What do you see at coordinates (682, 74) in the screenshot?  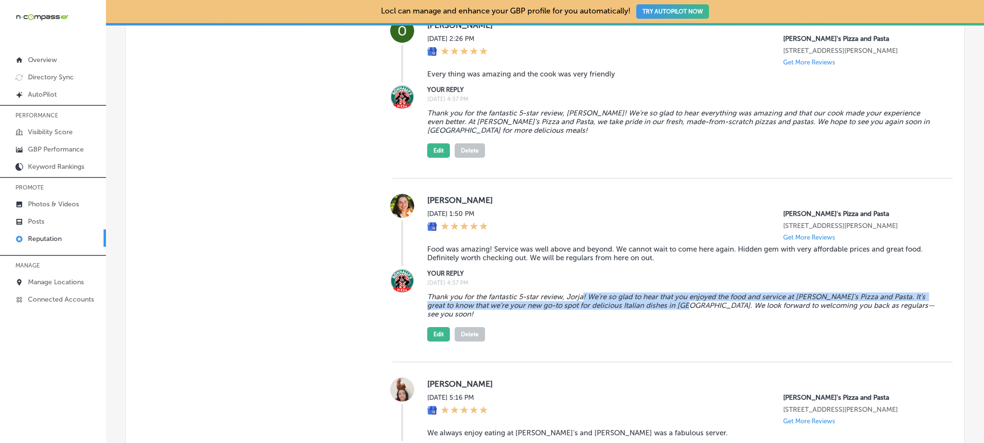 I see `blockquote: Every thing was amazing and the cook was very friendly` at bounding box center [682, 74].